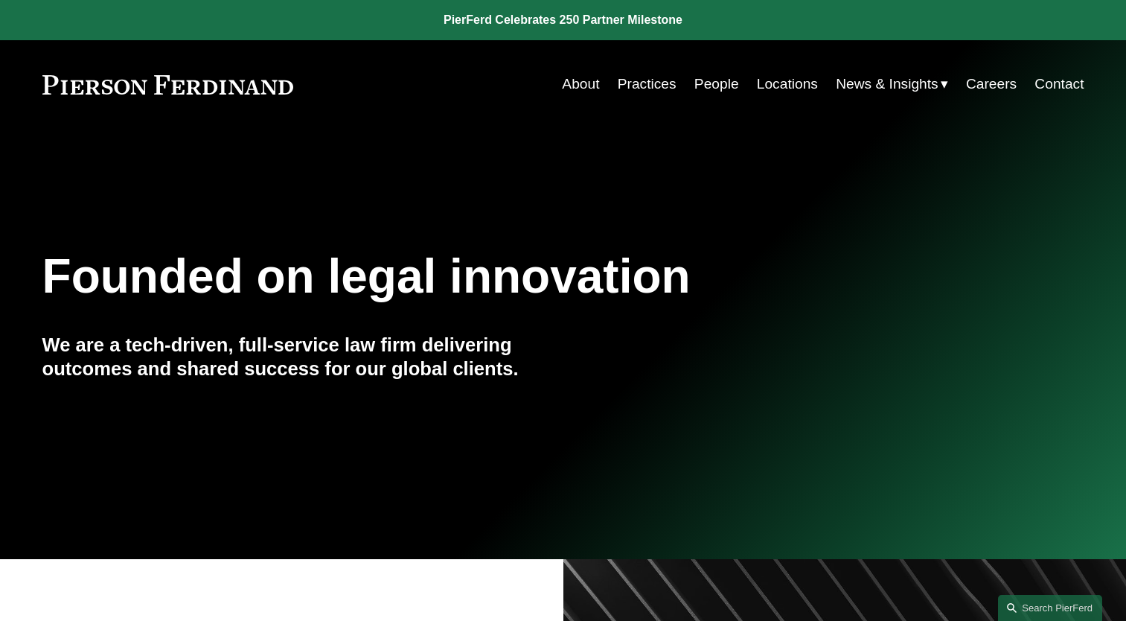  I want to click on a: Search this site, so click(1050, 607).